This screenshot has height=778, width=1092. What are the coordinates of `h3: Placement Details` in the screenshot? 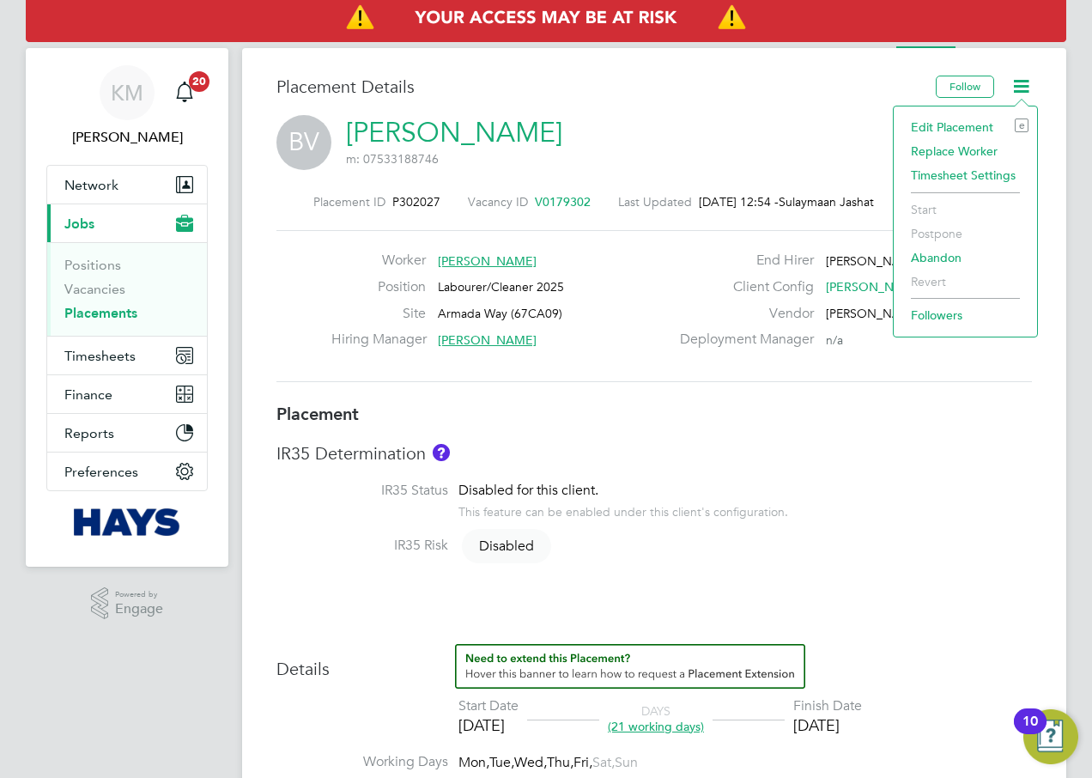 It's located at (599, 87).